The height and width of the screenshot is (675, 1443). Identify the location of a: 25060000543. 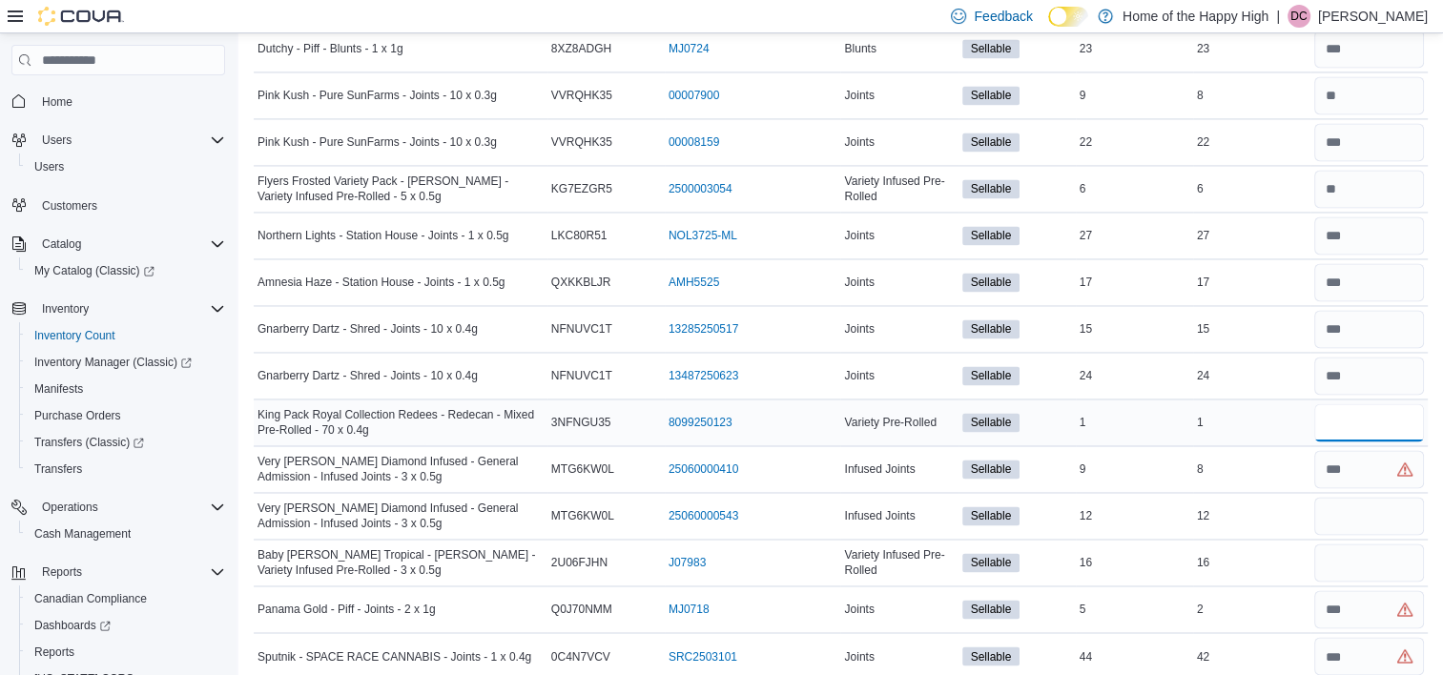
(703, 516).